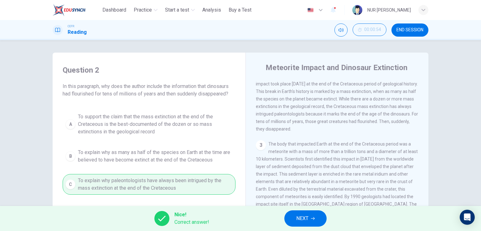 Image resolution: width=481 pixels, height=231 pixels. I want to click on div: 3, so click(261, 145).